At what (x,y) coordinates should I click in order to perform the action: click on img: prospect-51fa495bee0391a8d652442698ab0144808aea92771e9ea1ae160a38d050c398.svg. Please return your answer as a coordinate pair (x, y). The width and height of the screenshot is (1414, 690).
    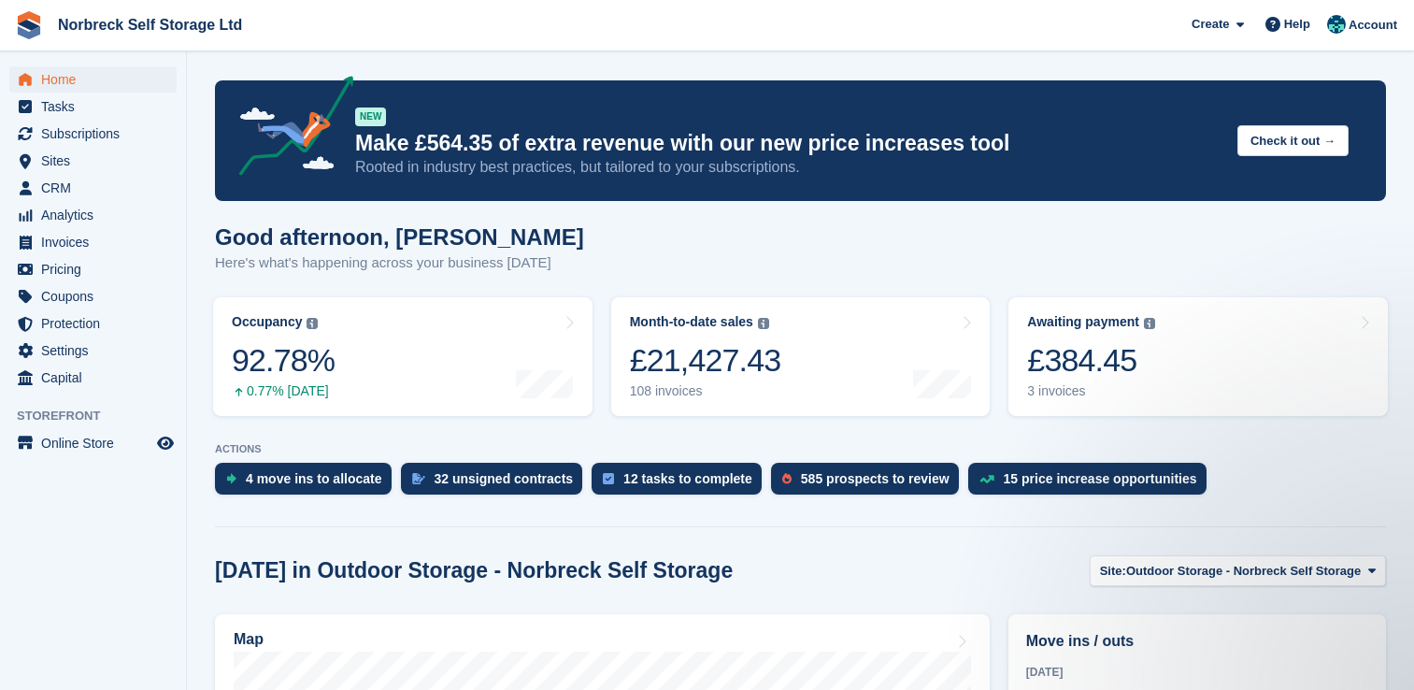
    Looking at the image, I should click on (787, 479).